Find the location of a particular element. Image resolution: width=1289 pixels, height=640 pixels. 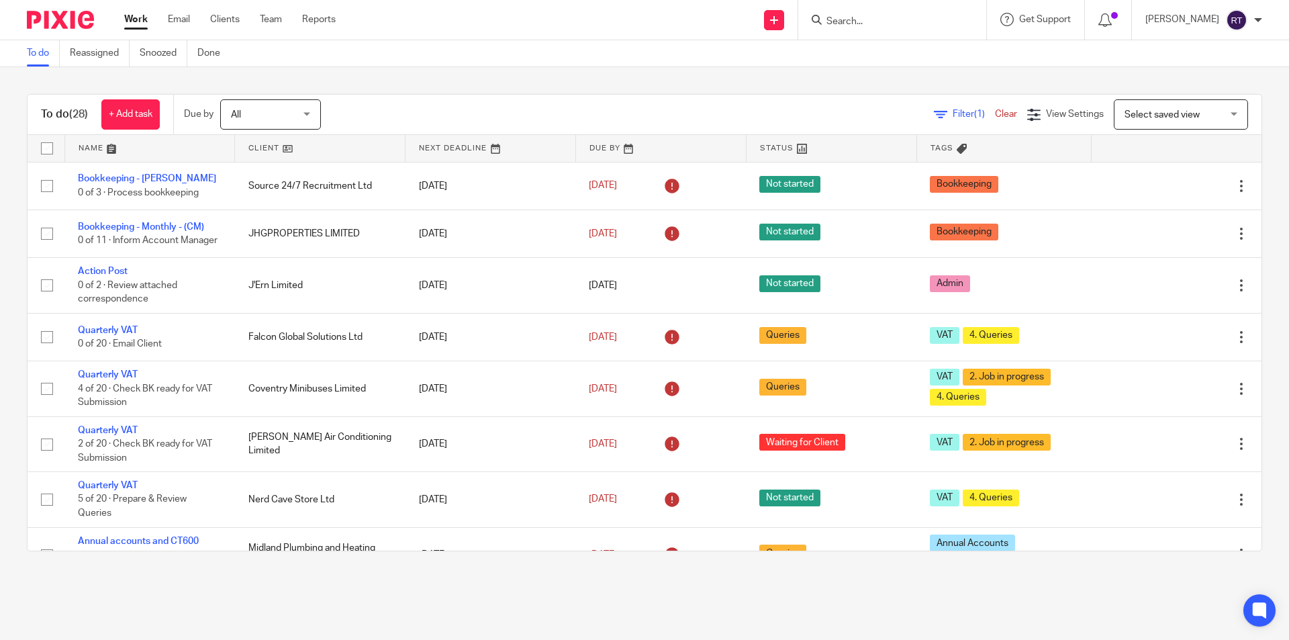

a: Bookkeeping - Monthly - (CM) is located at coordinates (141, 227).